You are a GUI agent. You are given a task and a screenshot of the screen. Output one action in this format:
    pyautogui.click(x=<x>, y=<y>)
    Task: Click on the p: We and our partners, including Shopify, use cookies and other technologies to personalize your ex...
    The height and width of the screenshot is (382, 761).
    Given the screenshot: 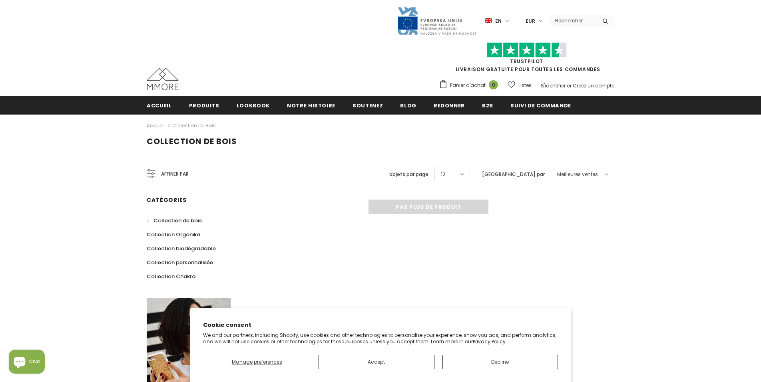 What is the action you would take?
    pyautogui.click(x=380, y=338)
    